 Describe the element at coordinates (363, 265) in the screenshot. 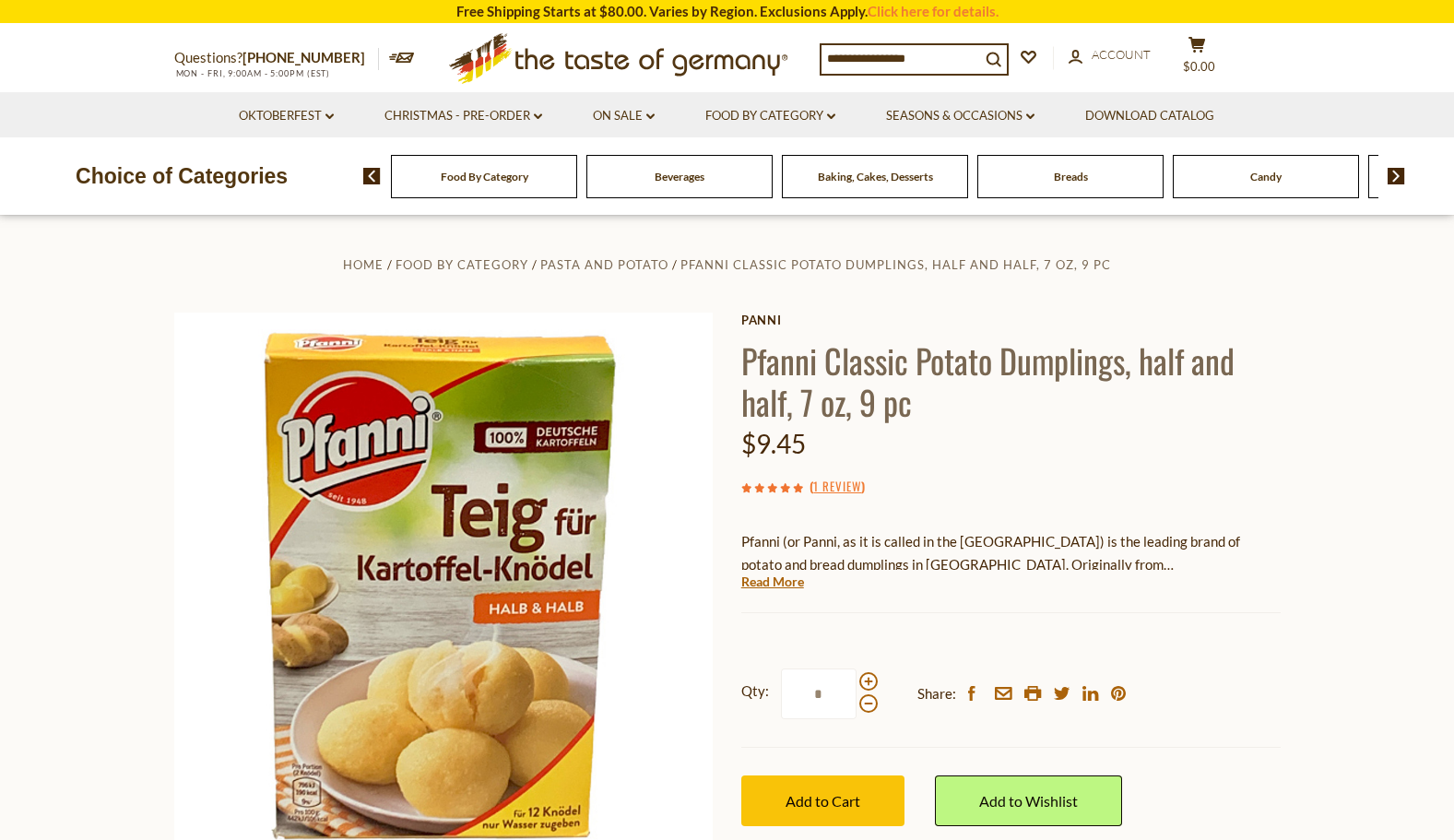

I see `a: Home` at that location.